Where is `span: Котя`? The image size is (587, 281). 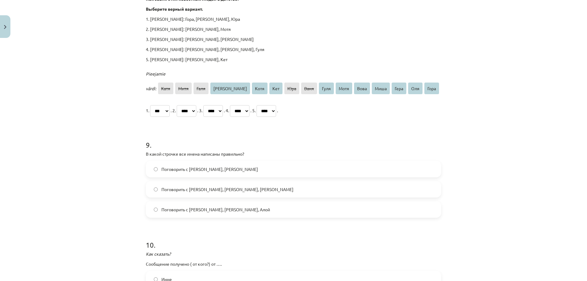 span: Котя is located at coordinates (260, 88).